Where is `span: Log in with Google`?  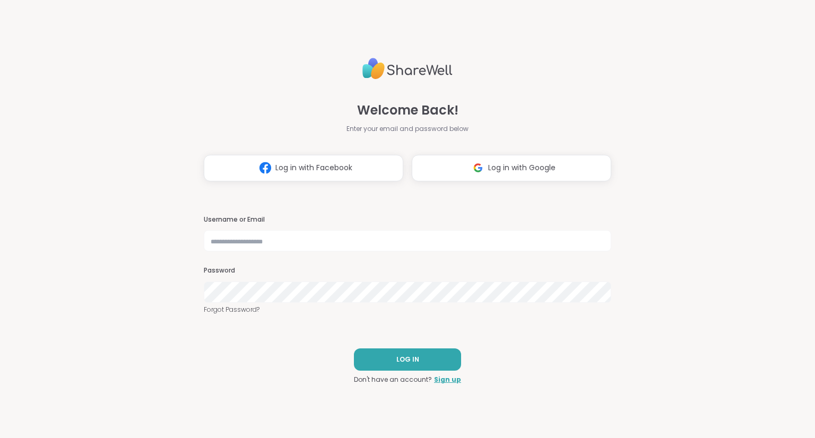 span: Log in with Google is located at coordinates (521, 168).